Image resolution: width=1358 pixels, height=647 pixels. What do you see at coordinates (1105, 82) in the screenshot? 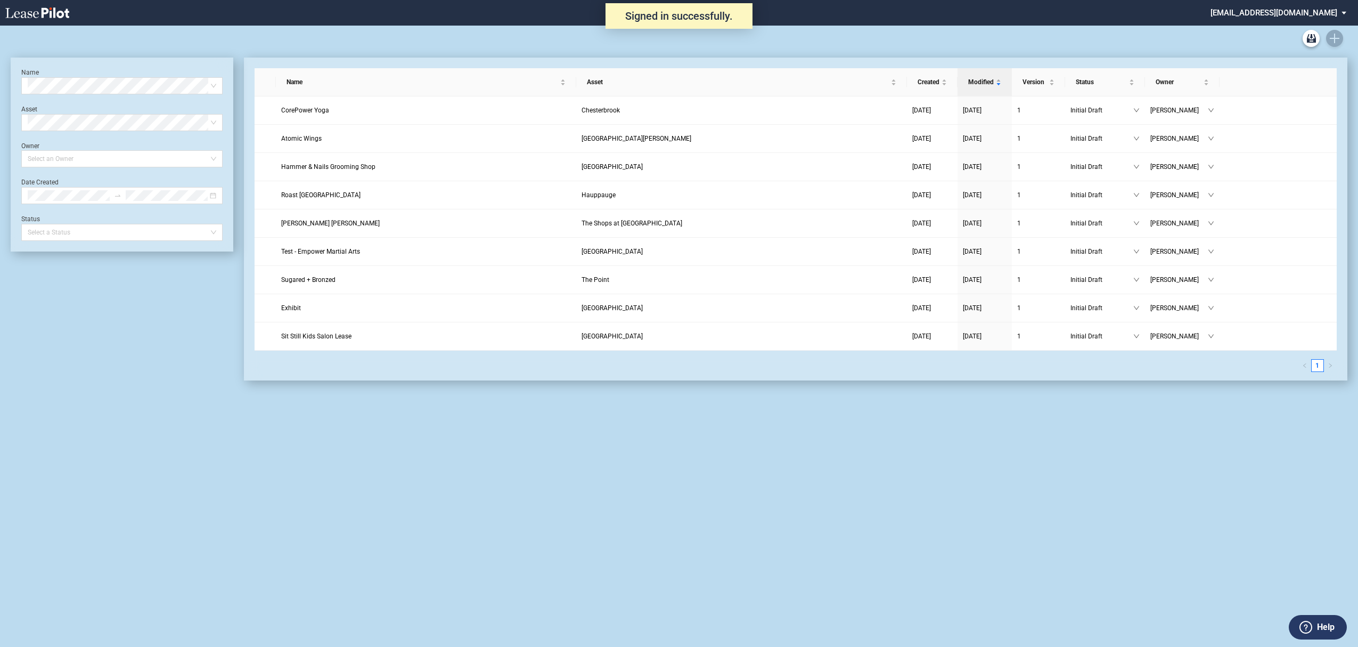
I see `th: Status` at bounding box center [1105, 82].